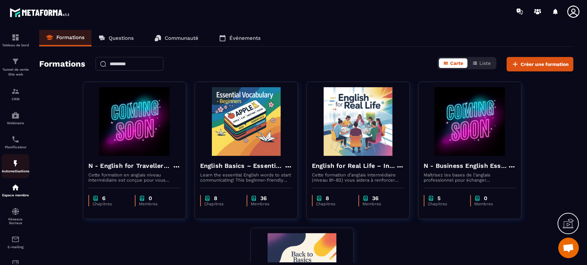  Describe the element at coordinates (545, 64) in the screenshot. I see `span: Créer une formation` at that location.